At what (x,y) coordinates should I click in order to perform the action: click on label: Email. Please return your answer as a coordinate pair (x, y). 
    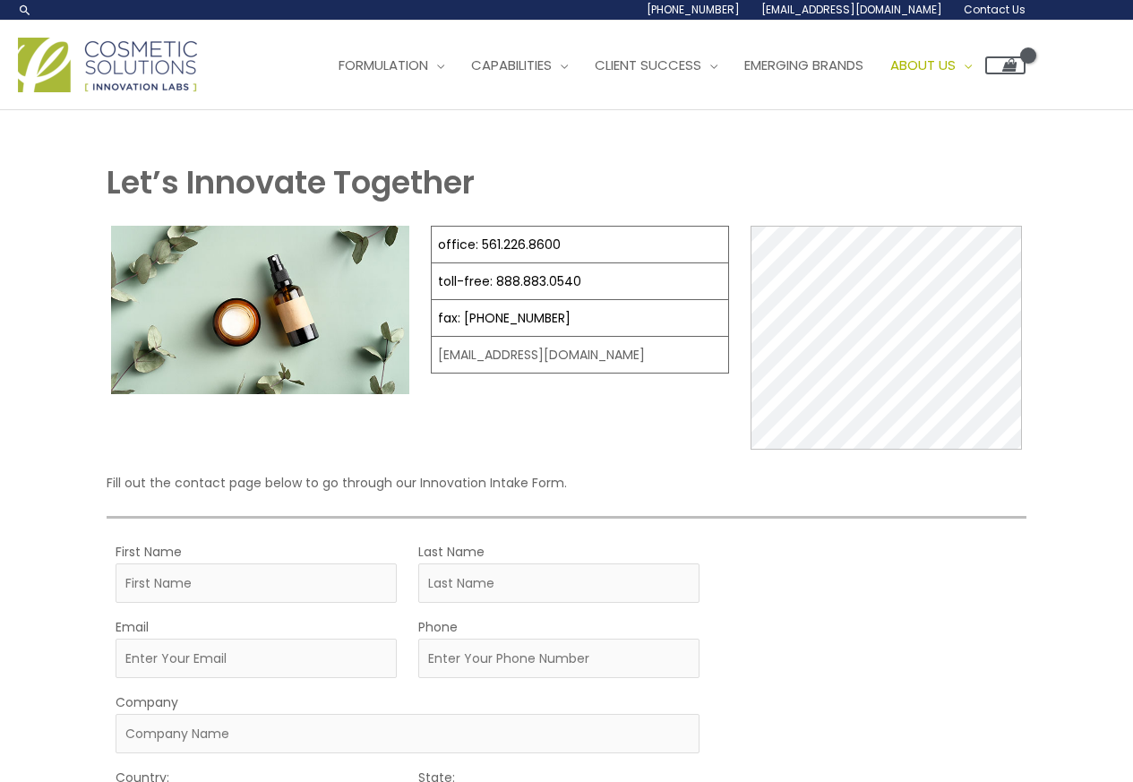
    Looking at the image, I should click on (132, 627).